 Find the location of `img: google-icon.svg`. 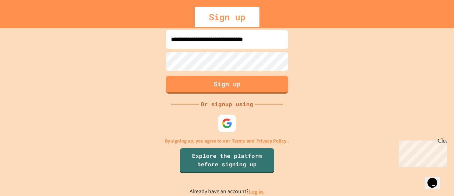

img: google-icon.svg is located at coordinates (227, 123).